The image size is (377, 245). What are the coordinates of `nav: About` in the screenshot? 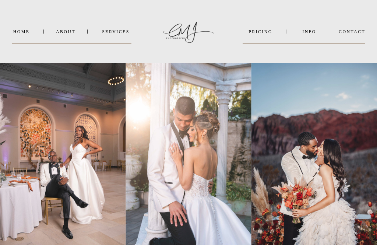 It's located at (65, 31).